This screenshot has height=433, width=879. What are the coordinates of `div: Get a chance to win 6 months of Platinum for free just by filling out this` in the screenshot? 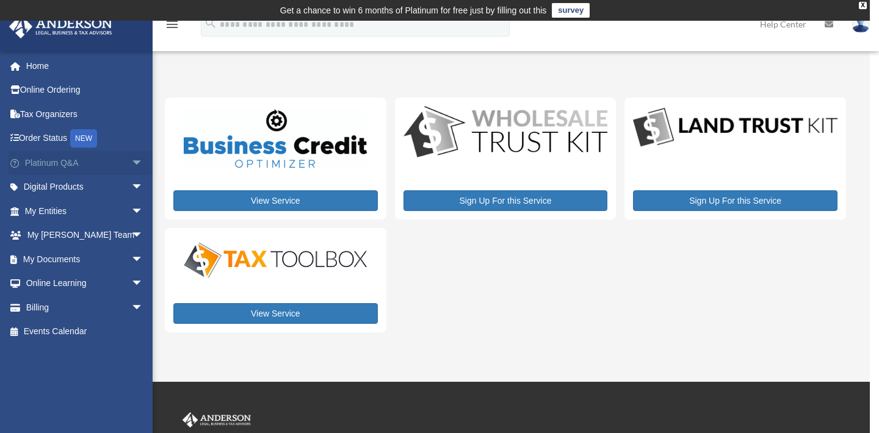 It's located at (413, 10).